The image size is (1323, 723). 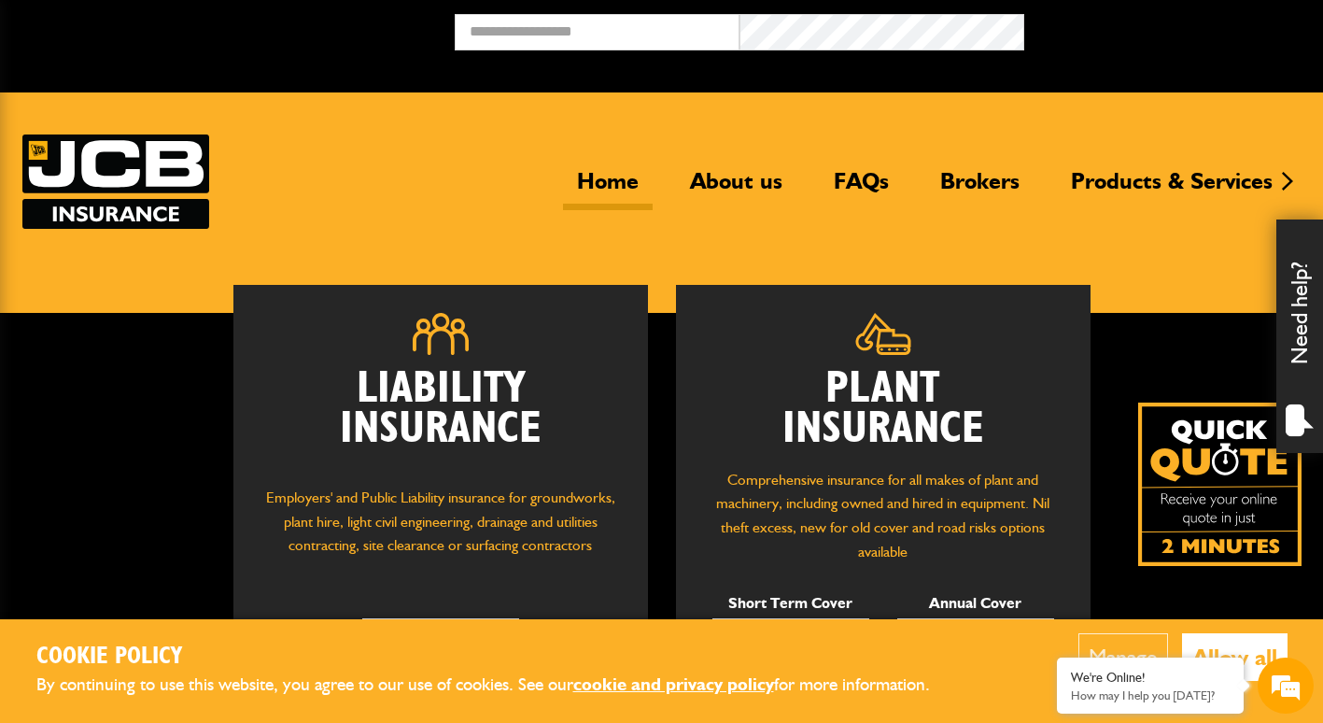 I want to click on a: Get your insurance quote isn just 2-minutes, so click(x=1220, y=484).